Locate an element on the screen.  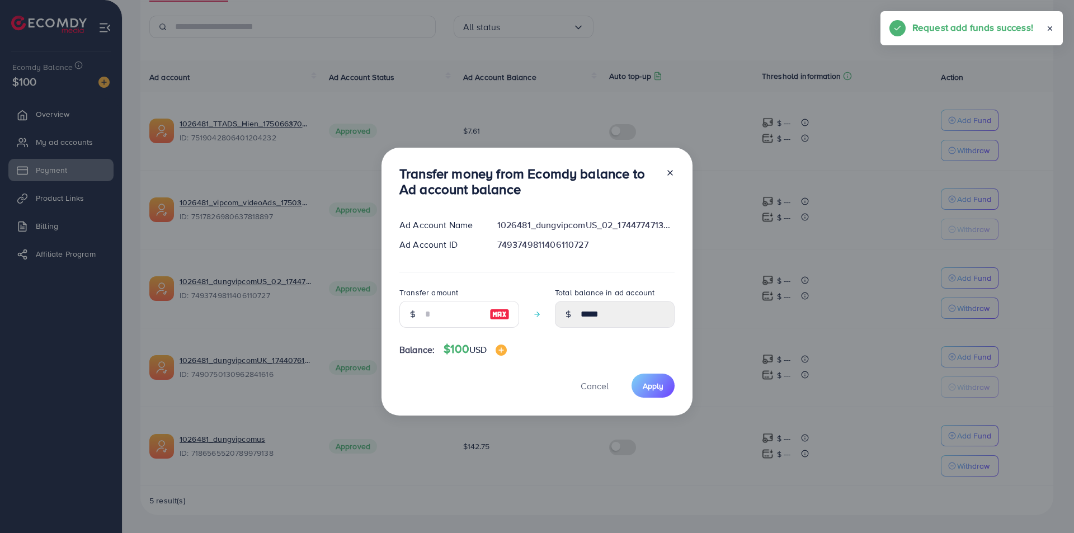
div: Ad Account Name is located at coordinates (439, 225).